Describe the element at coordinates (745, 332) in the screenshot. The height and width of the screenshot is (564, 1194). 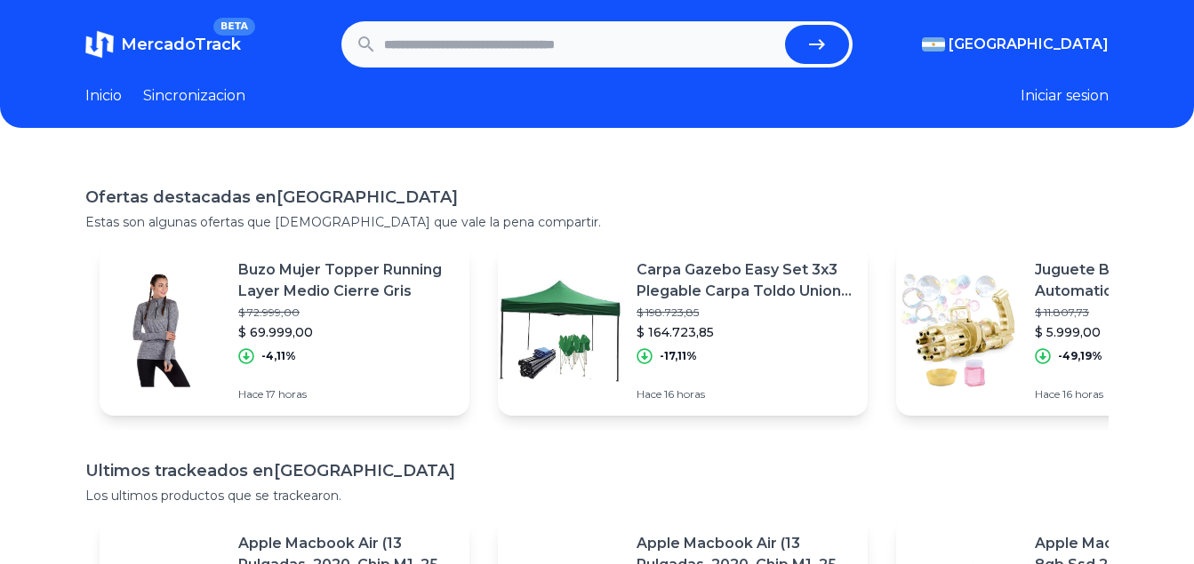
I see `p: $ 164.723,85` at that location.